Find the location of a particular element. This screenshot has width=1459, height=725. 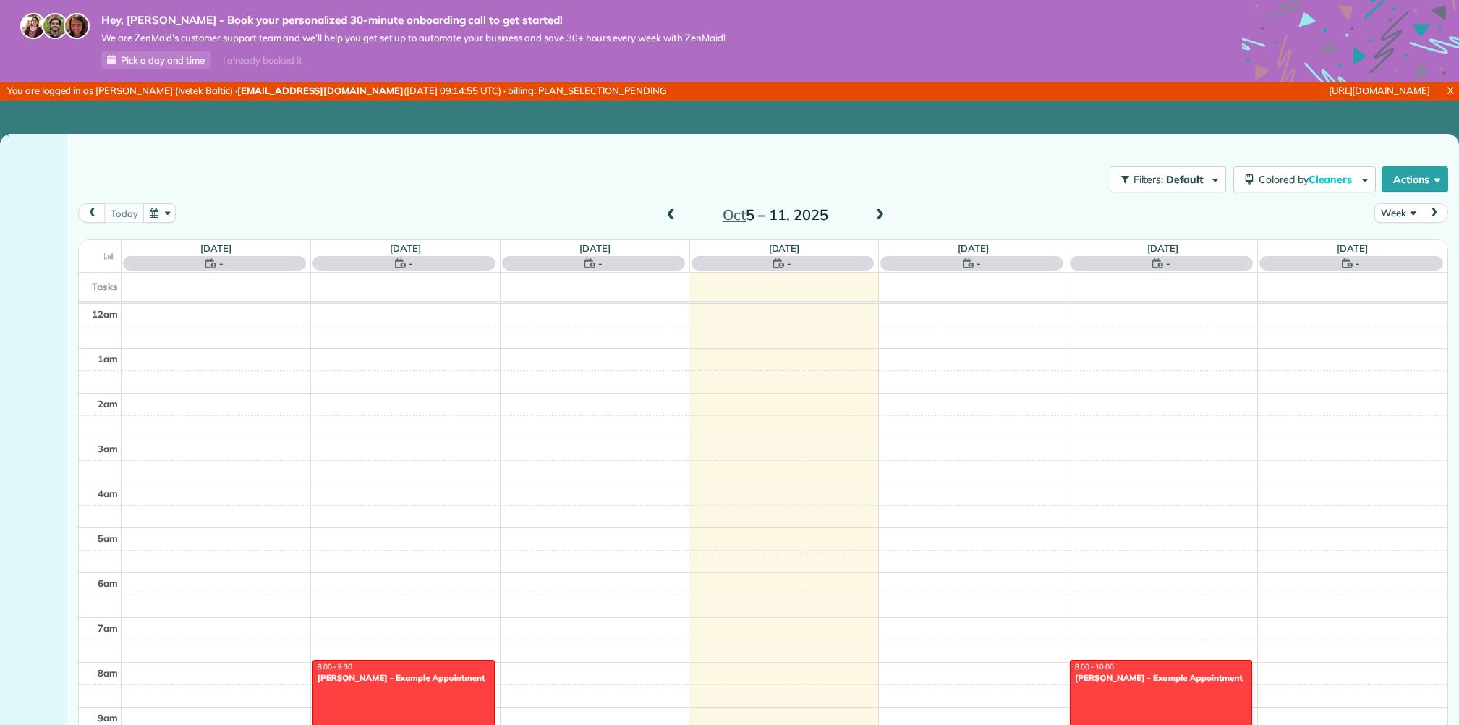

button: Week is located at coordinates (1398, 213).